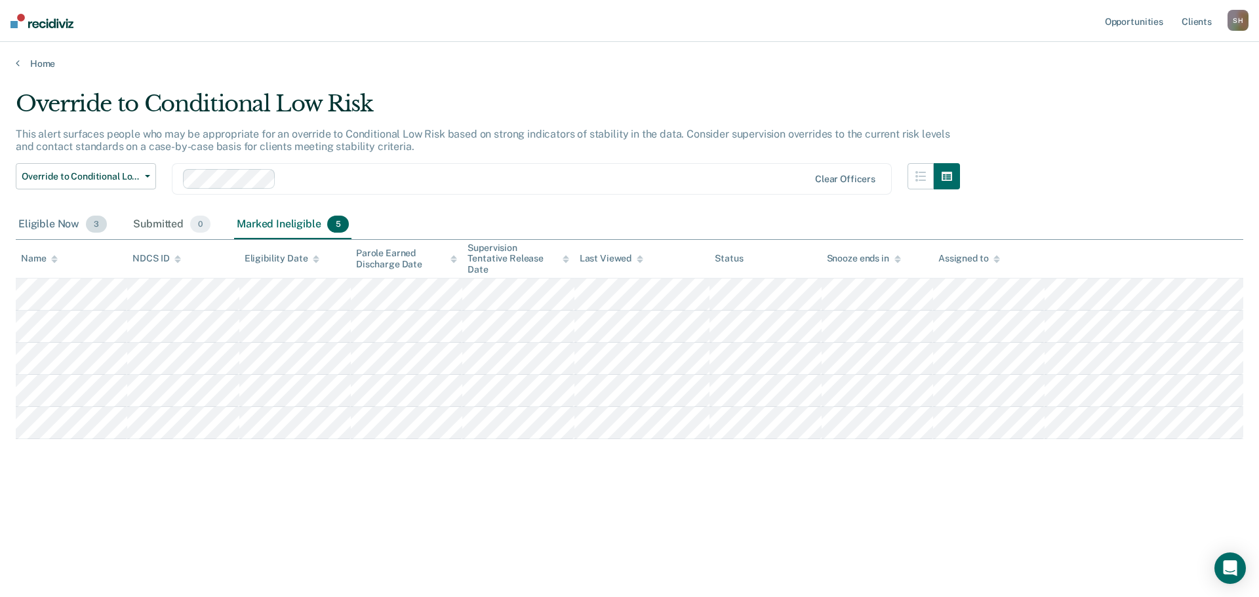  I want to click on div: Eligible Now3, so click(62, 225).